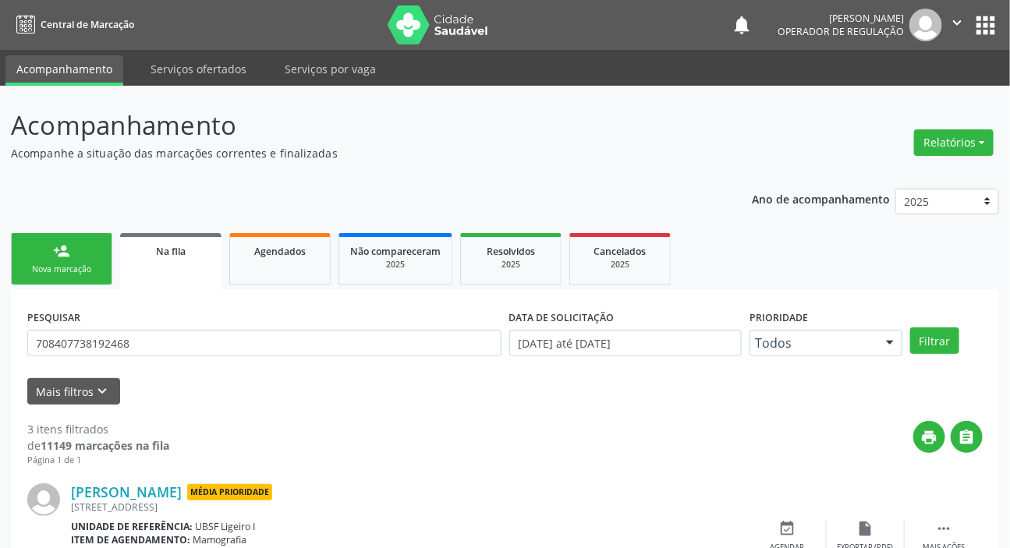  I want to click on button: notifications, so click(742, 25).